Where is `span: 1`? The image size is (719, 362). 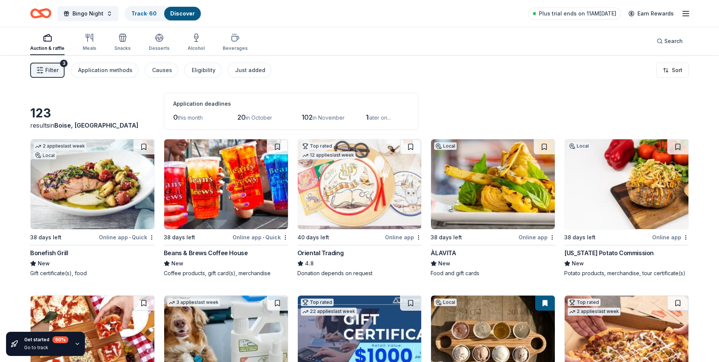 span: 1 is located at coordinates (367, 117).